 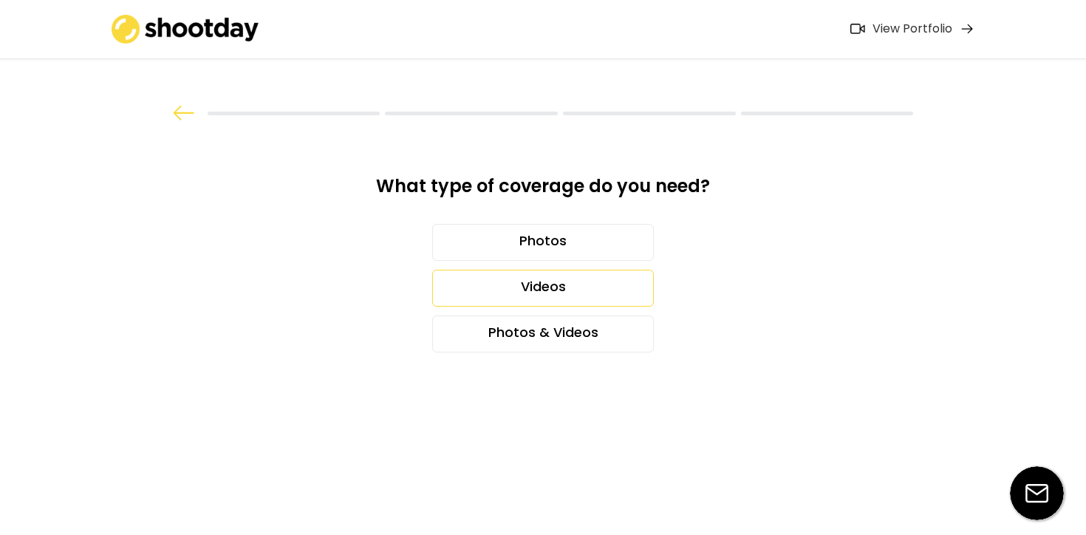 I want to click on div: What type of coverage do you need?, so click(x=543, y=191).